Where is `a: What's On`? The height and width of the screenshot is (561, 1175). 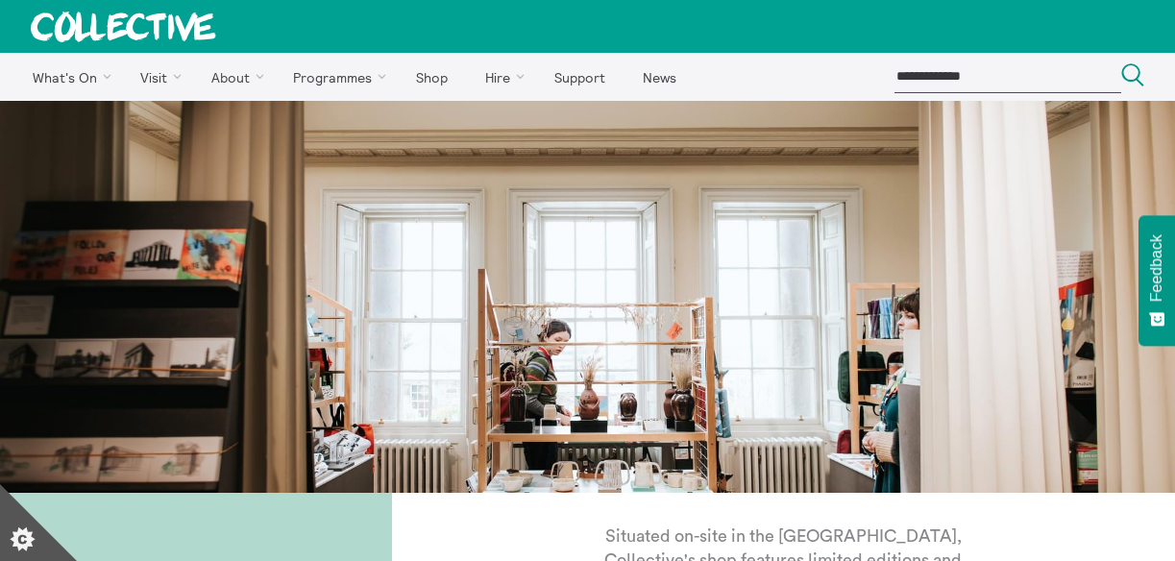
a: What's On is located at coordinates (67, 77).